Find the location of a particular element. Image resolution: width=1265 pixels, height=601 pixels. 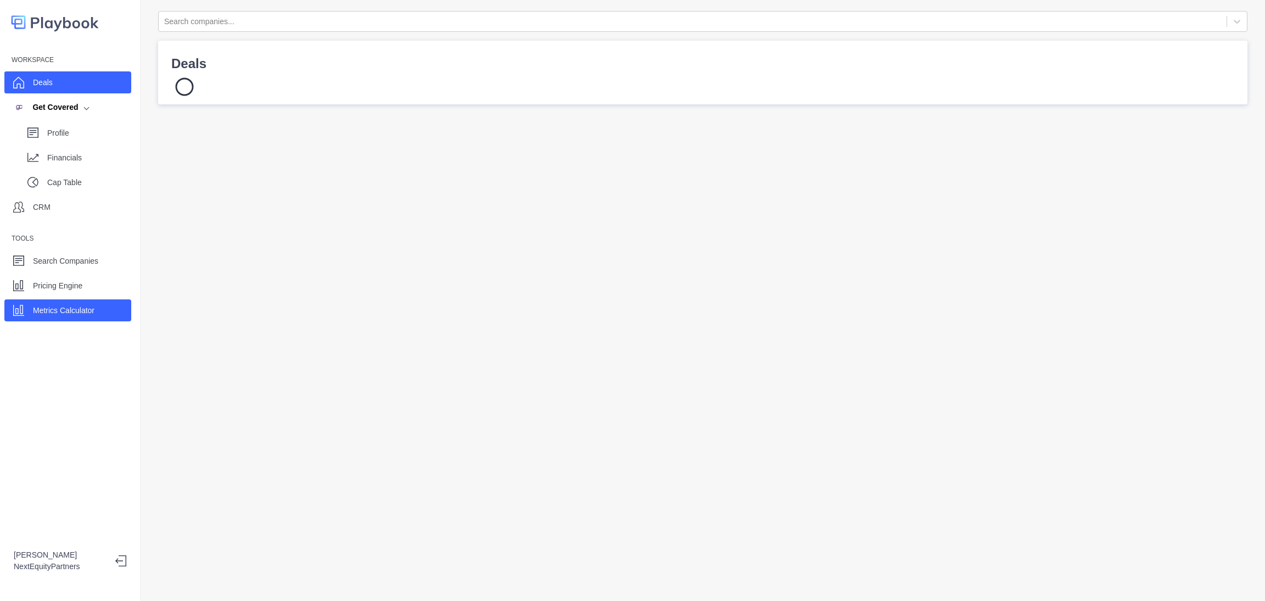

p: NextEquityPartners is located at coordinates (60, 566).